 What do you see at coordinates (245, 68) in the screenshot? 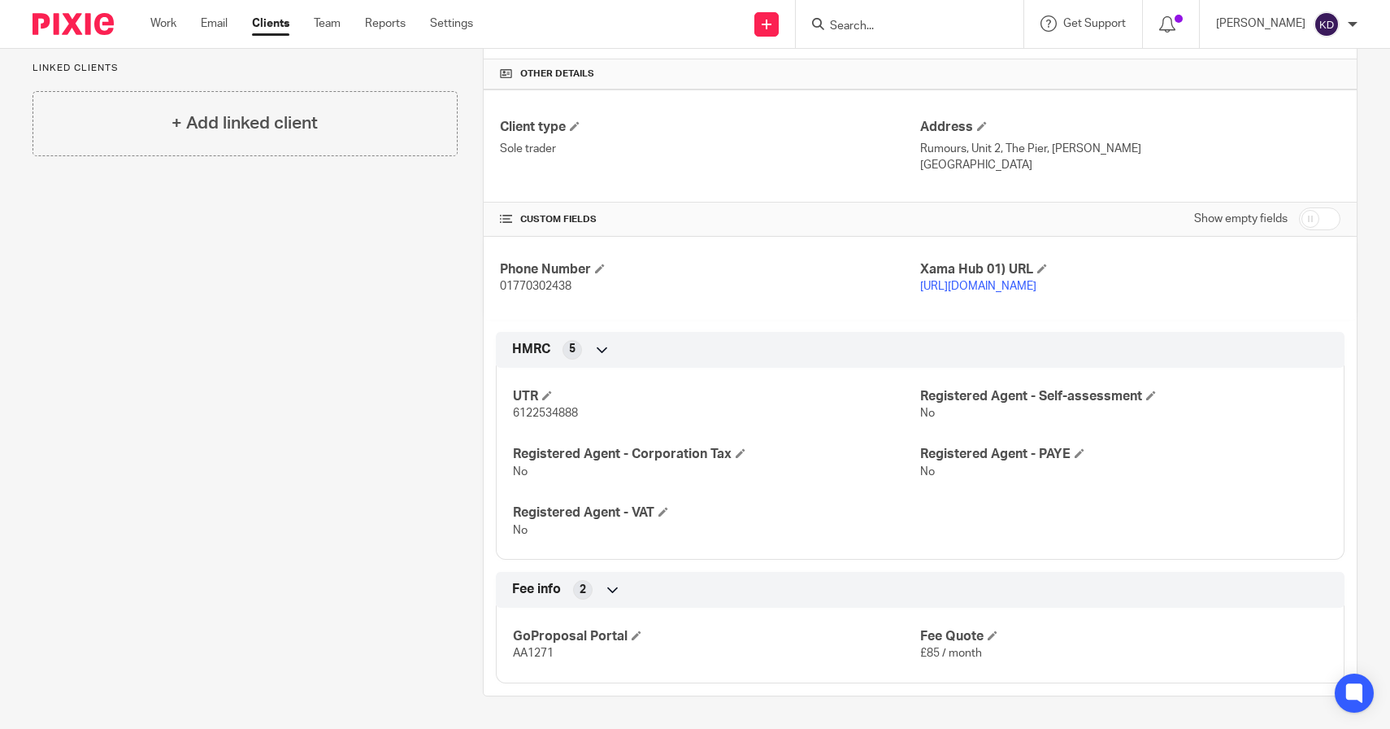
I see `p: Linked clients` at bounding box center [245, 68].